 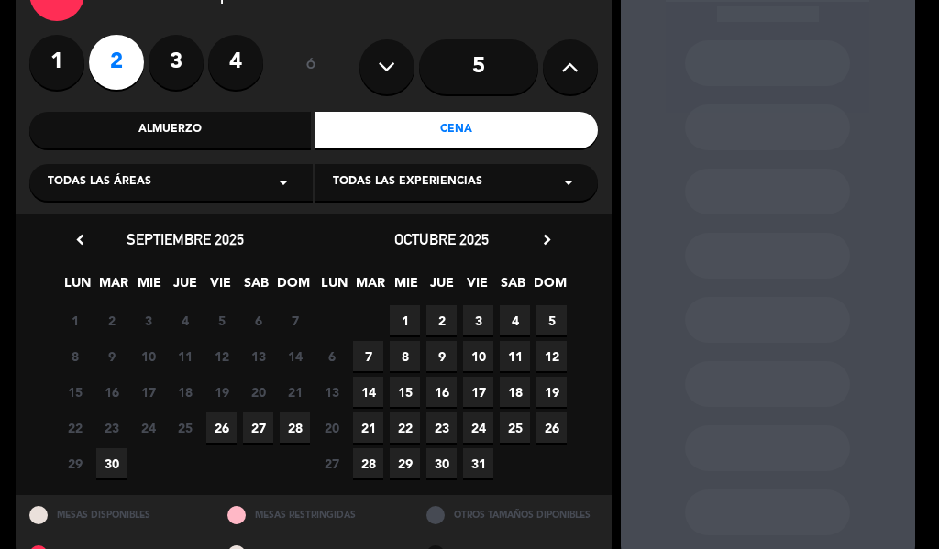 What do you see at coordinates (546, 239) in the screenshot?
I see `i: chevron_right` at bounding box center [546, 239].